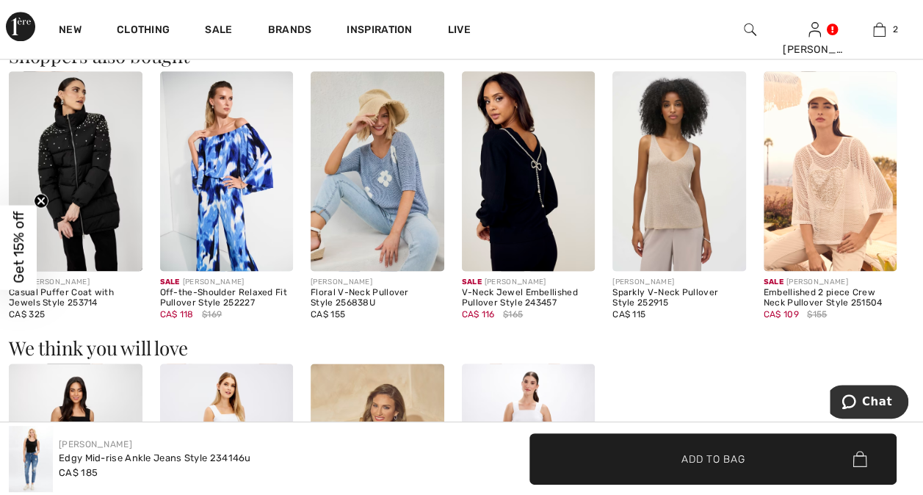  I want to click on img: Embellished 2 piece Crew Neck Pullover Style 251504, so click(831, 171).